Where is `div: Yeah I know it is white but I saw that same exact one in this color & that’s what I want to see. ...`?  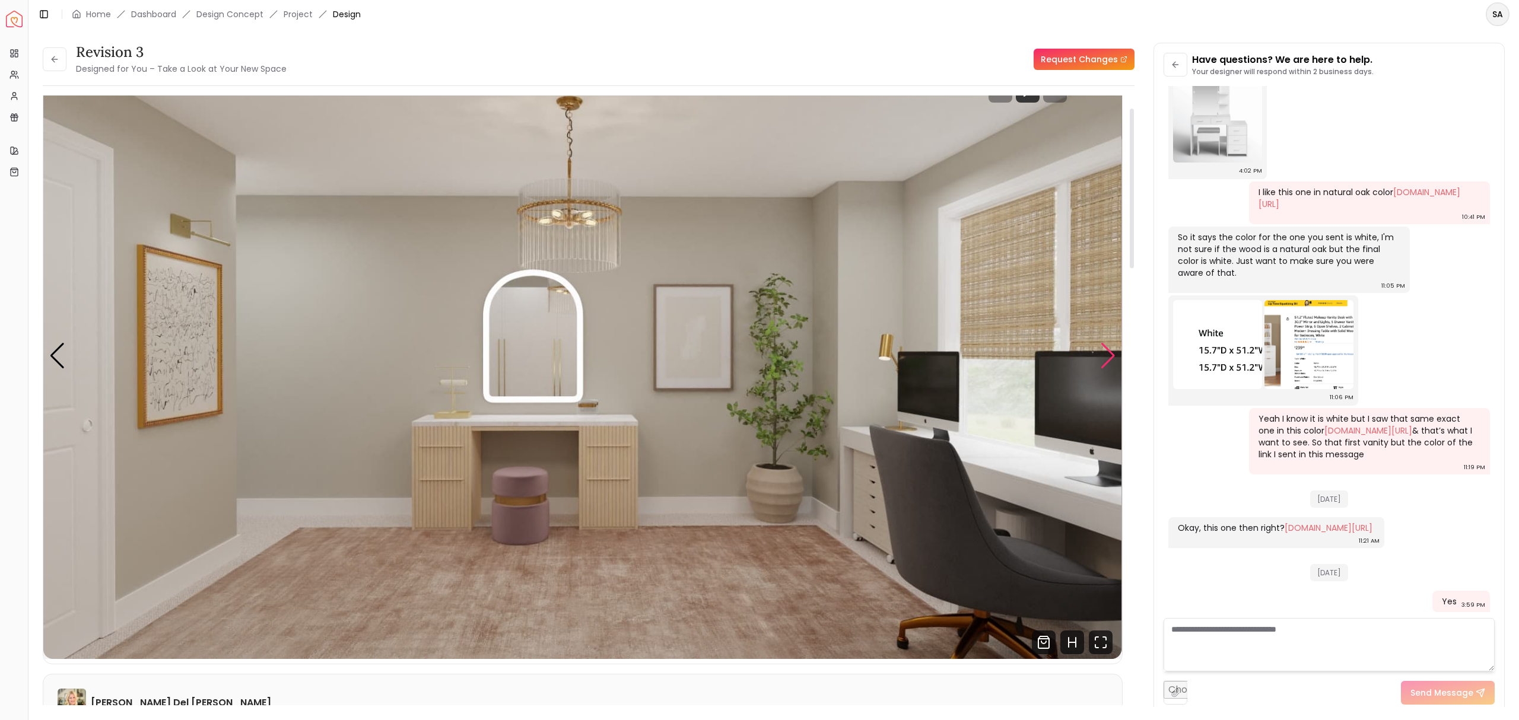 div: Yeah I know it is white but I saw that same exact one in this color & that’s what I want to see. ... is located at coordinates (1368, 437).